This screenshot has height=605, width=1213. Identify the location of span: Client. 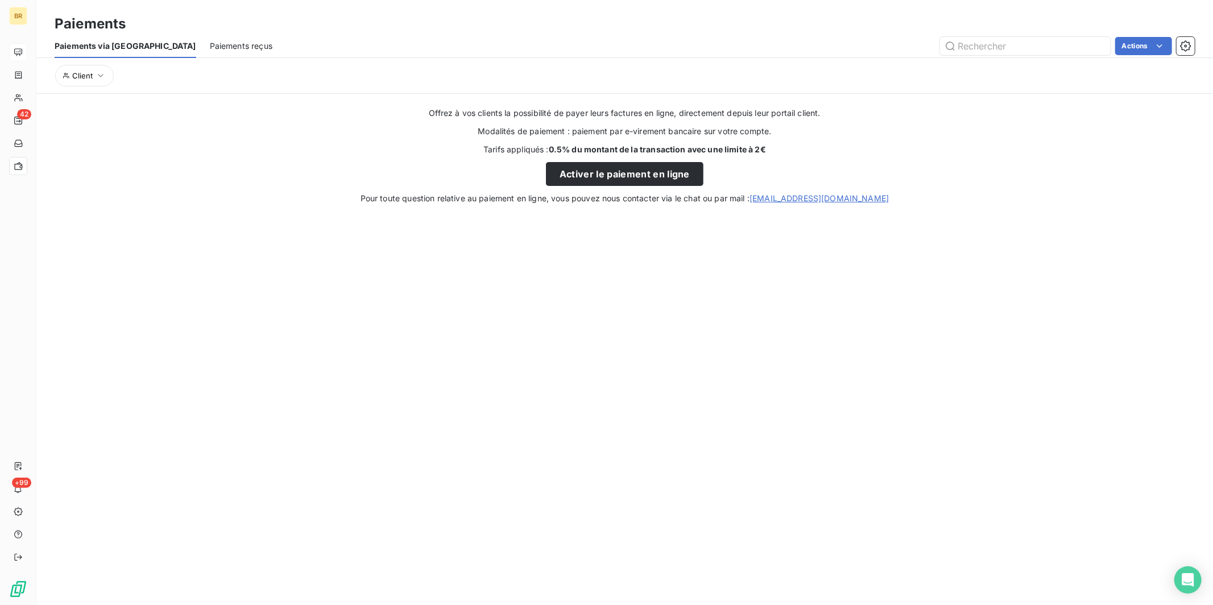
(82, 76).